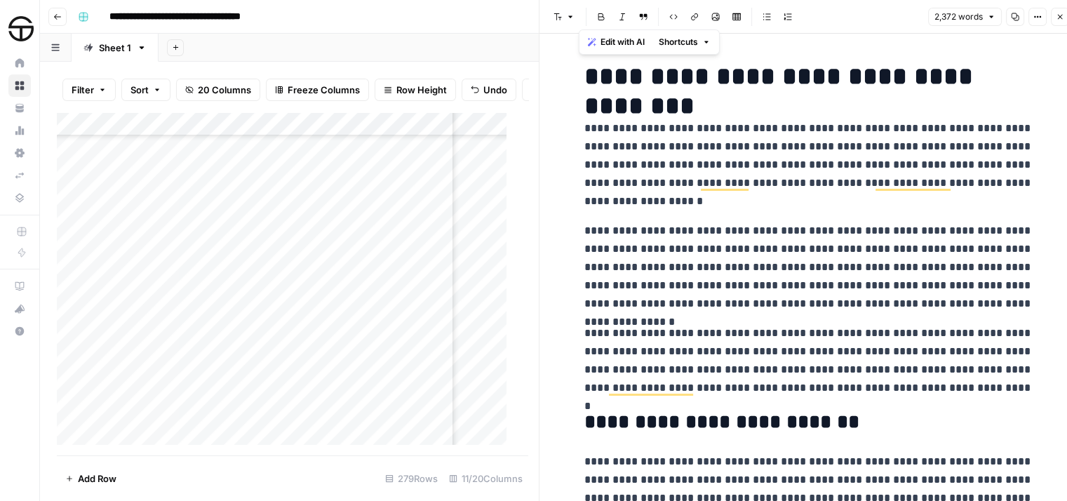  What do you see at coordinates (323, 90) in the screenshot?
I see `span: Freeze Columns` at bounding box center [323, 90].